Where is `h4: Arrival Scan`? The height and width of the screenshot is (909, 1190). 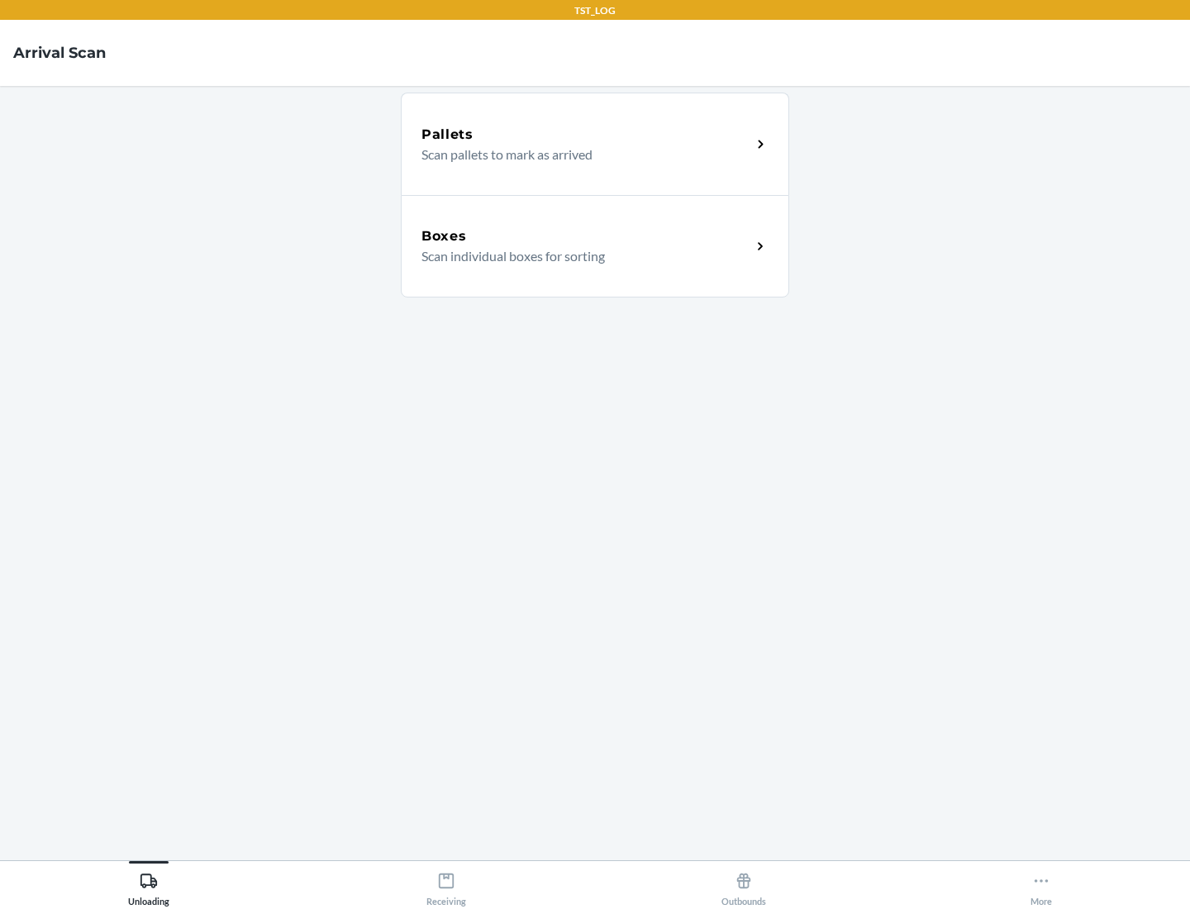 h4: Arrival Scan is located at coordinates (59, 53).